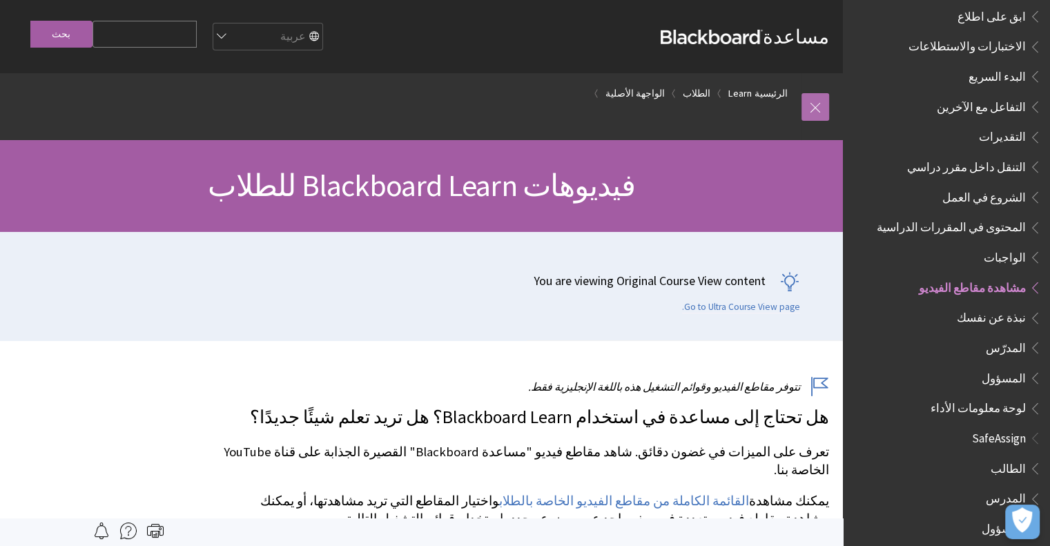 The image size is (1050, 546). Describe the element at coordinates (741, 307) in the screenshot. I see `a: Go to Ultra Course View page.` at that location.